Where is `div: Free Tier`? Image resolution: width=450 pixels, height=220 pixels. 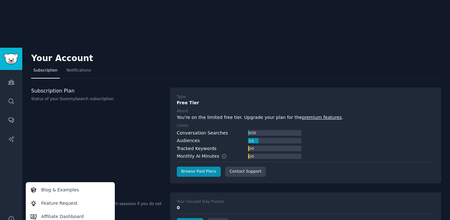
div: Free Tier is located at coordinates (306, 103).